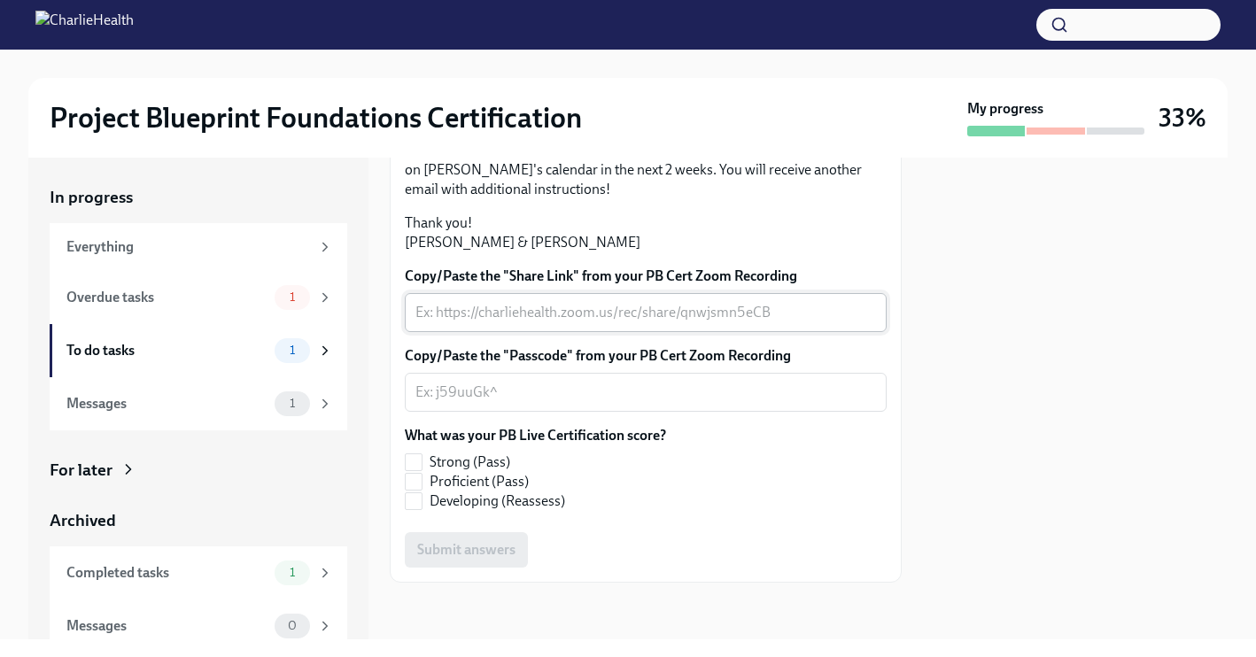 The height and width of the screenshot is (657, 1256). Describe the element at coordinates (292, 625) in the screenshot. I see `span: 0` at that location.